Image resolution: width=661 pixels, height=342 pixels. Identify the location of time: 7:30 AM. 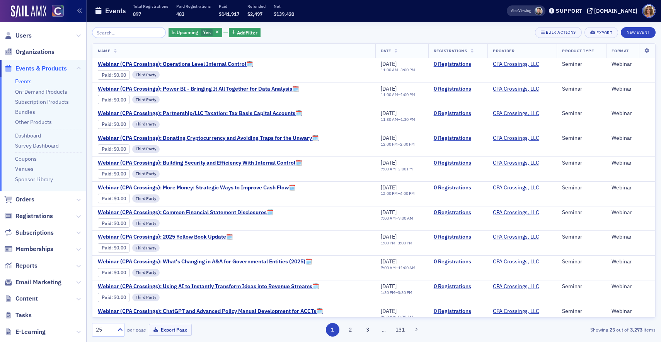
(388, 316).